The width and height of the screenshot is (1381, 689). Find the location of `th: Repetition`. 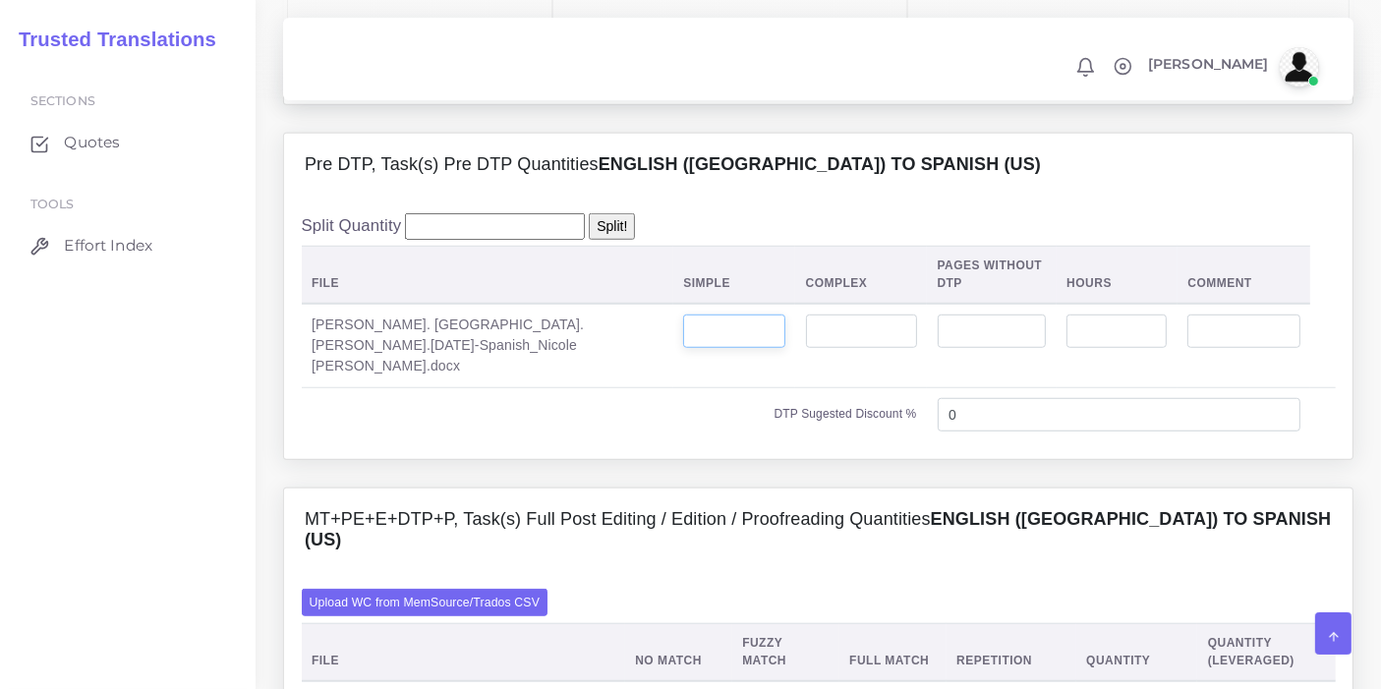

th: Repetition is located at coordinates (1012, 652).